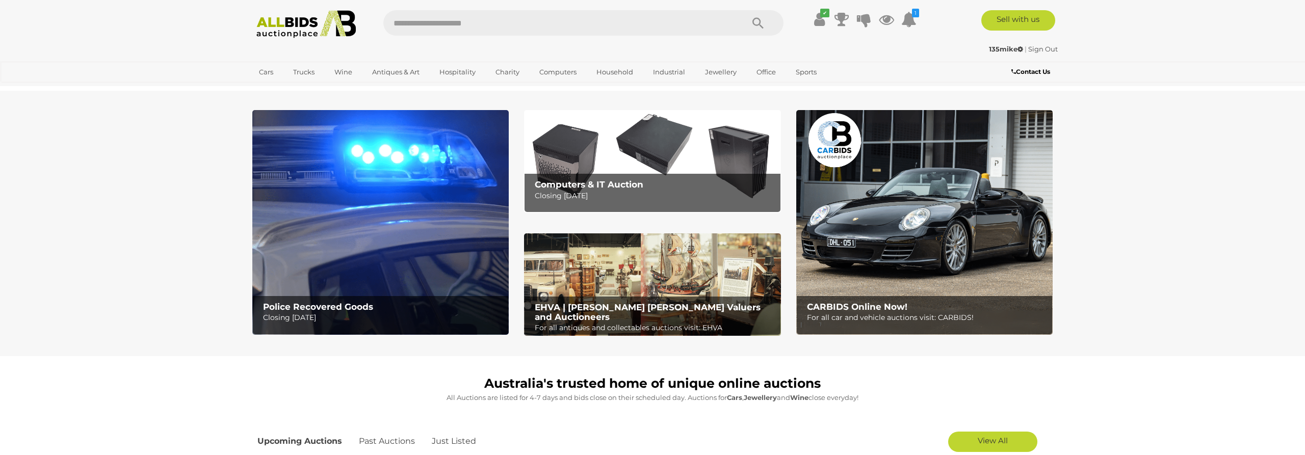 The width and height of the screenshot is (1305, 455). Describe the element at coordinates (926, 317) in the screenshot. I see `p: For all car and vehicle auctions visit: CARBIDS!` at that location.